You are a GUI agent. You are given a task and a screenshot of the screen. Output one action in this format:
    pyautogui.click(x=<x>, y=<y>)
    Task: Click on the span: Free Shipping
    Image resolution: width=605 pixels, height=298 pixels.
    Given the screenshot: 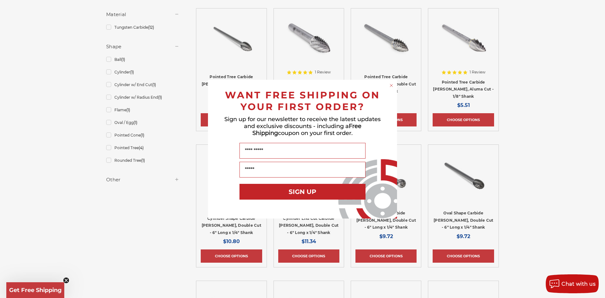 What is the action you would take?
    pyautogui.click(x=307, y=130)
    